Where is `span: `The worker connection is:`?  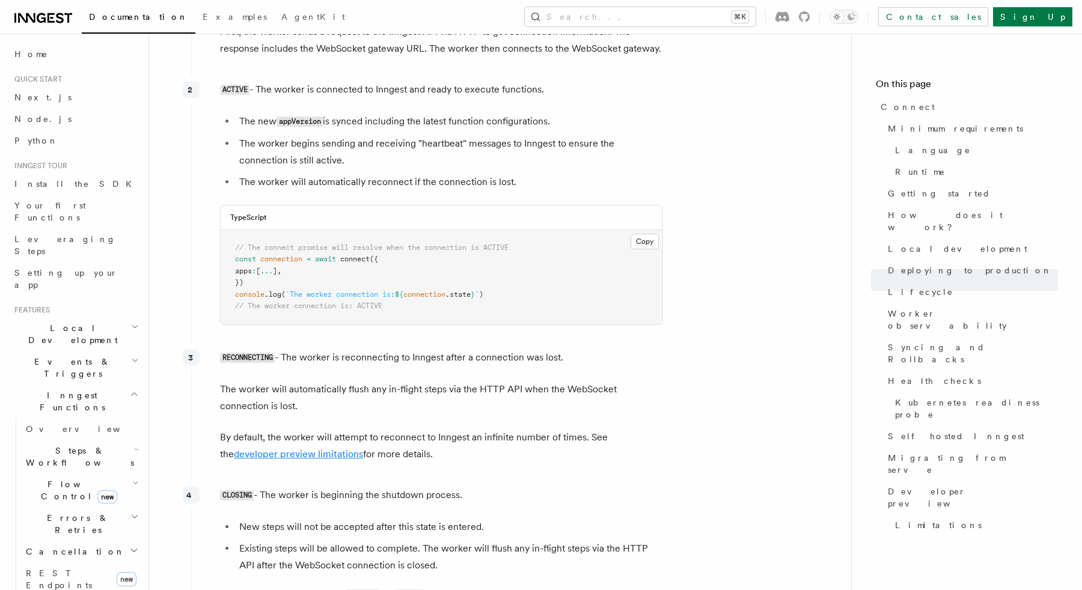 span: `The worker connection is: is located at coordinates (340, 295).